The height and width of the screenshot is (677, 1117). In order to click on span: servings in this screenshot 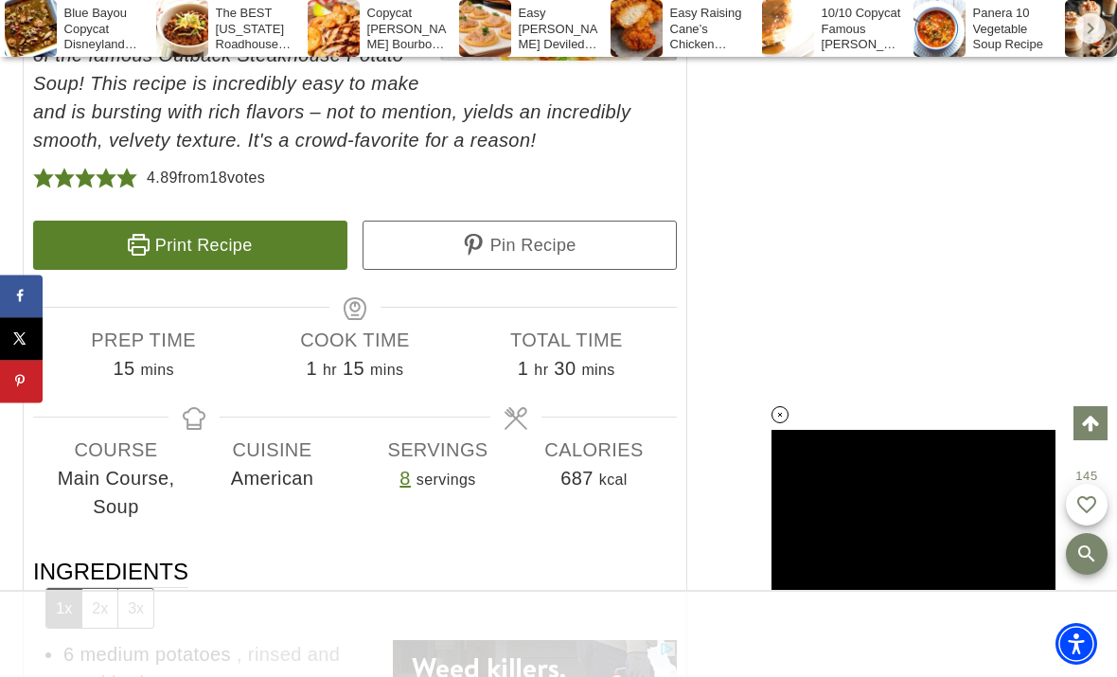, I will do `click(446, 479)`.